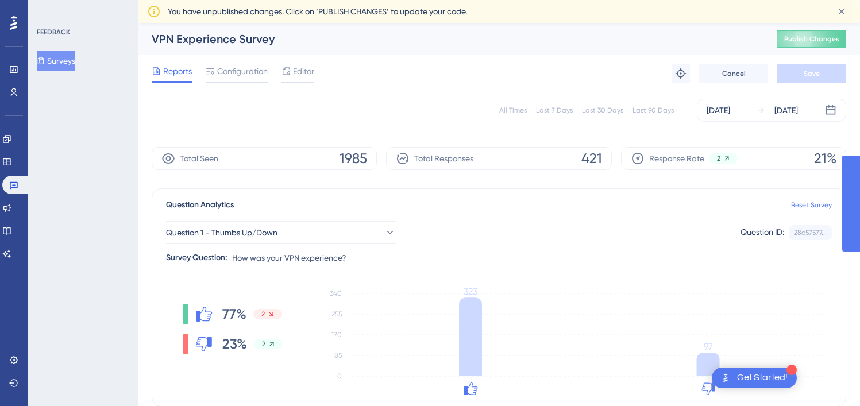 This screenshot has height=406, width=860. Describe the element at coordinates (353, 159) in the screenshot. I see `span: 1985` at that location.